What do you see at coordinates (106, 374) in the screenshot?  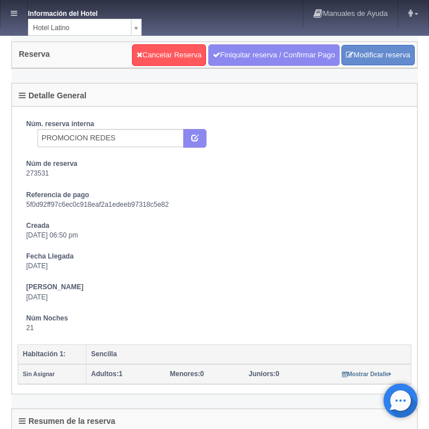 I see `span: 1` at bounding box center [106, 374].